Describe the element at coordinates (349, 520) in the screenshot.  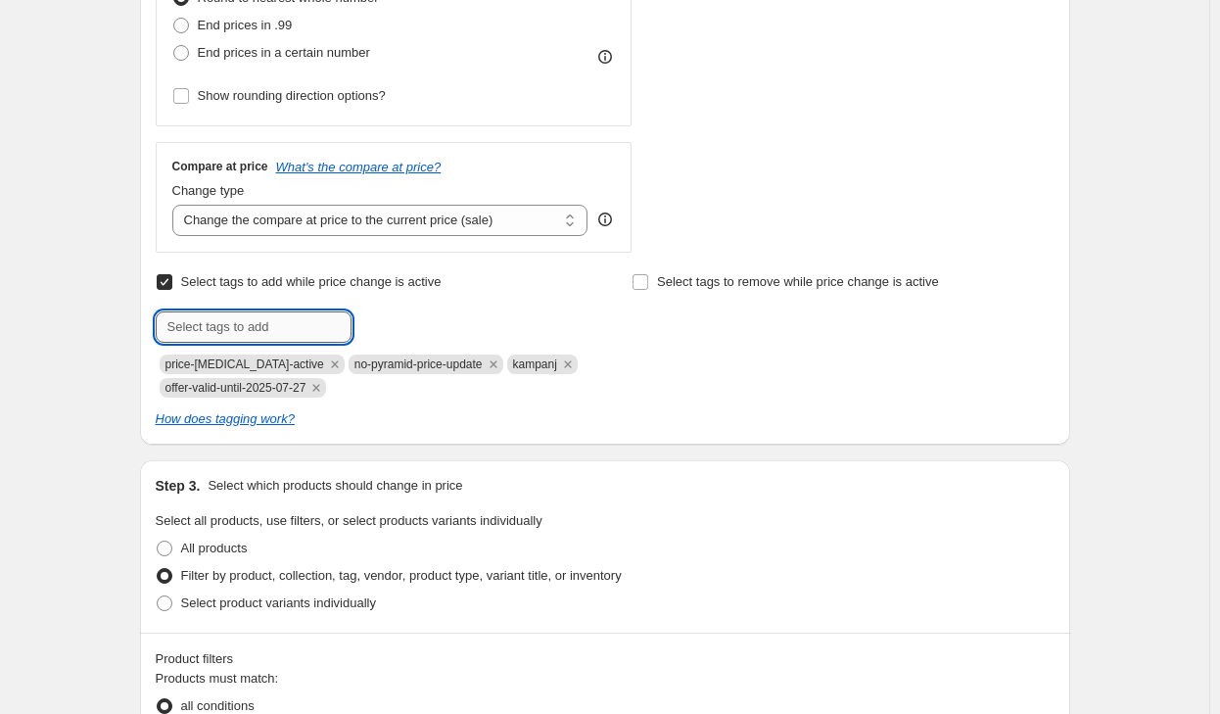
I see `span: Select all products, use filters, or select products variants individually` at that location.